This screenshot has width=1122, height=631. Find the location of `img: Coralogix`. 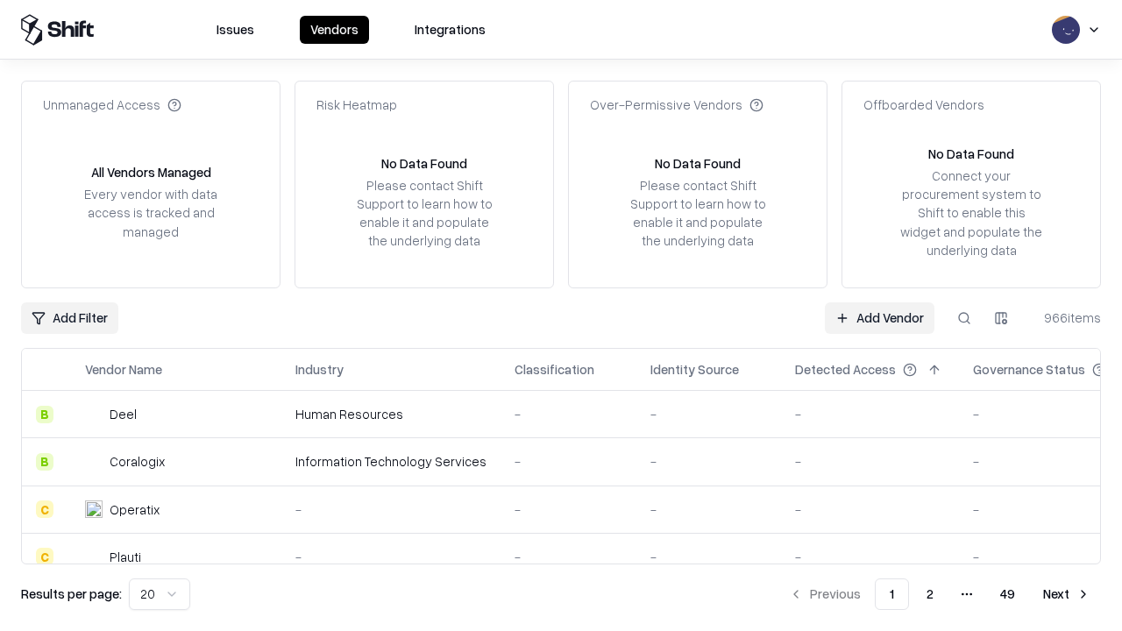

img: Coralogix is located at coordinates (94, 462).